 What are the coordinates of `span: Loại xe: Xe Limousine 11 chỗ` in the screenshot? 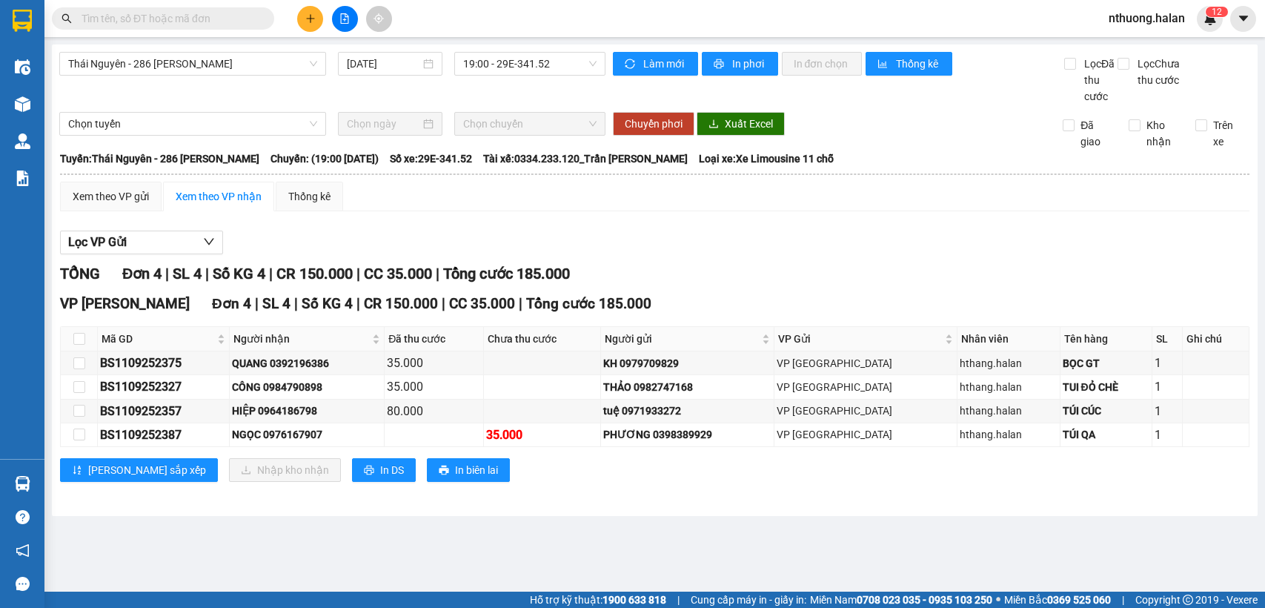 It's located at (767, 159).